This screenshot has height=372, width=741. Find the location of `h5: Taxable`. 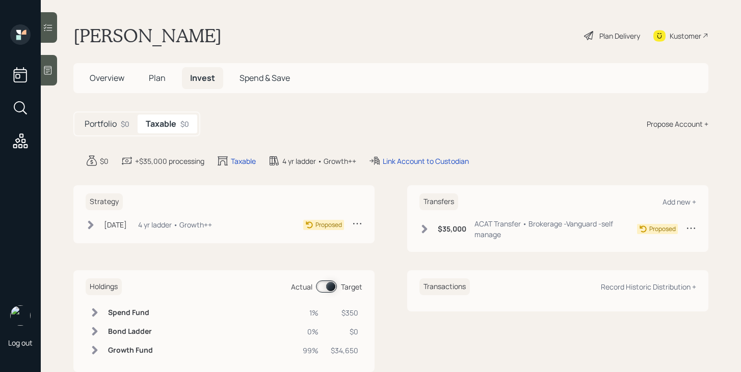

h5: Taxable is located at coordinates (161, 124).